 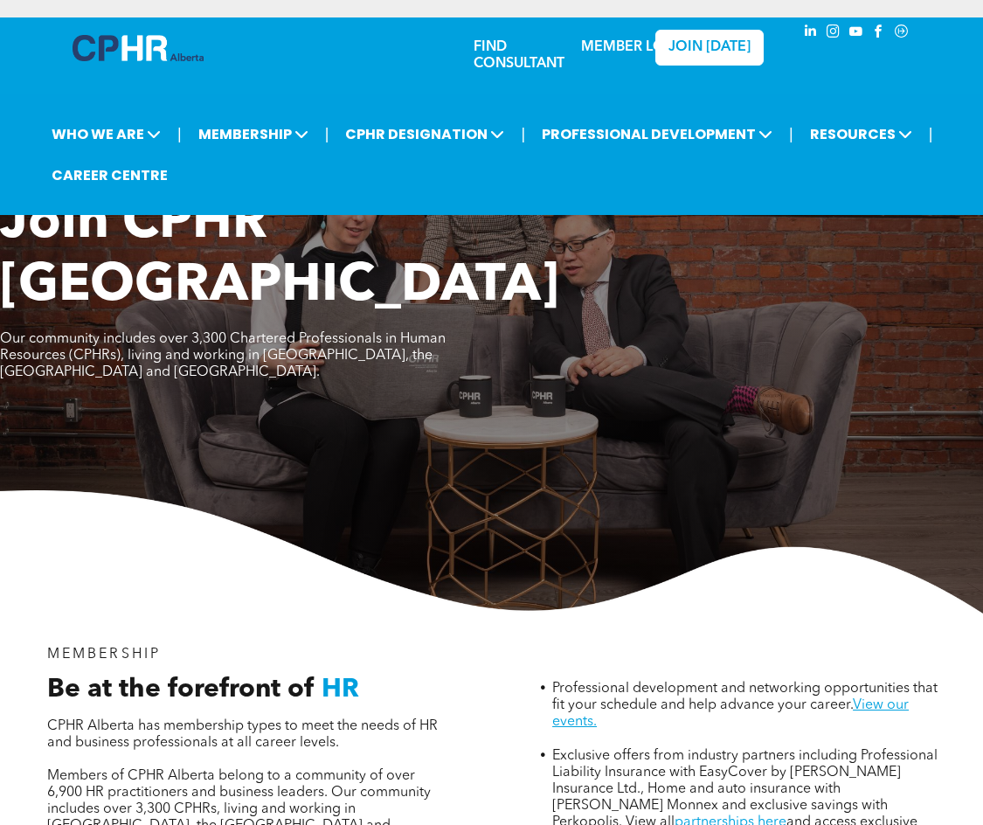 I want to click on a: MEMBER LOGIN, so click(x=636, y=47).